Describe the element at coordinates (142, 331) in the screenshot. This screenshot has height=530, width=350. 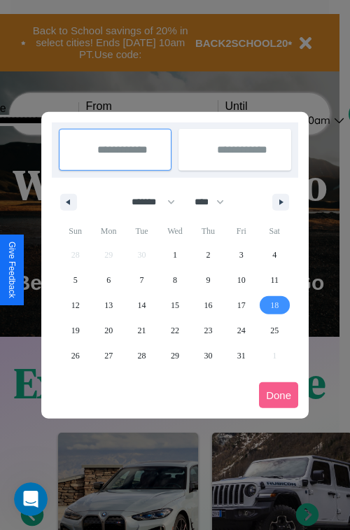
I see `button: 21` at that location.